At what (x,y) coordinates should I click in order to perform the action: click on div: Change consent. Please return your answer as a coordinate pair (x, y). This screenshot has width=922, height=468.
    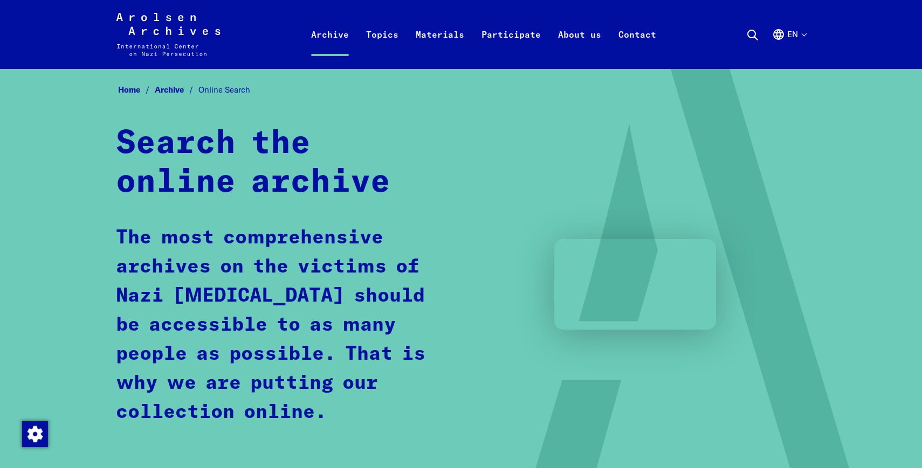
    Looking at the image, I should click on (34, 434).